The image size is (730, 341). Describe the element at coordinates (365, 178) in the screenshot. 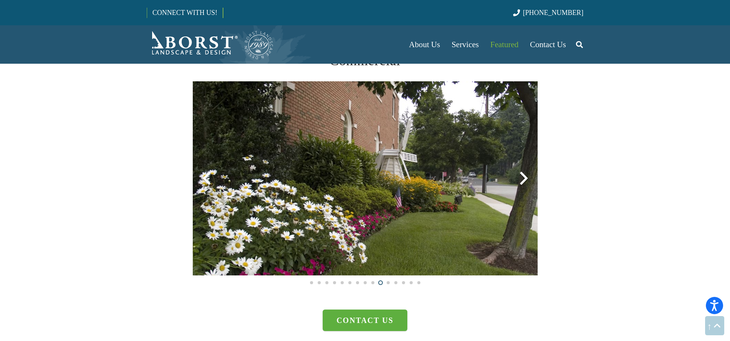

I see `img: best commercial landscape maintenance company in Bergen County, New Jersey` at that location.